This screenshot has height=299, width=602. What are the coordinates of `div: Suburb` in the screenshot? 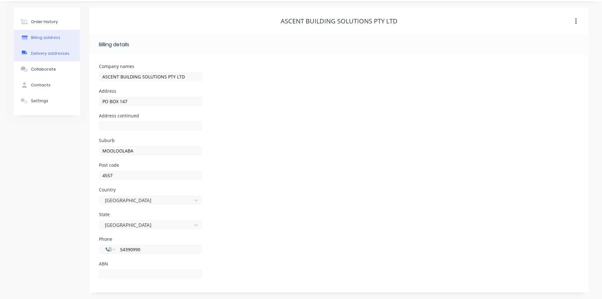 It's located at (150, 140).